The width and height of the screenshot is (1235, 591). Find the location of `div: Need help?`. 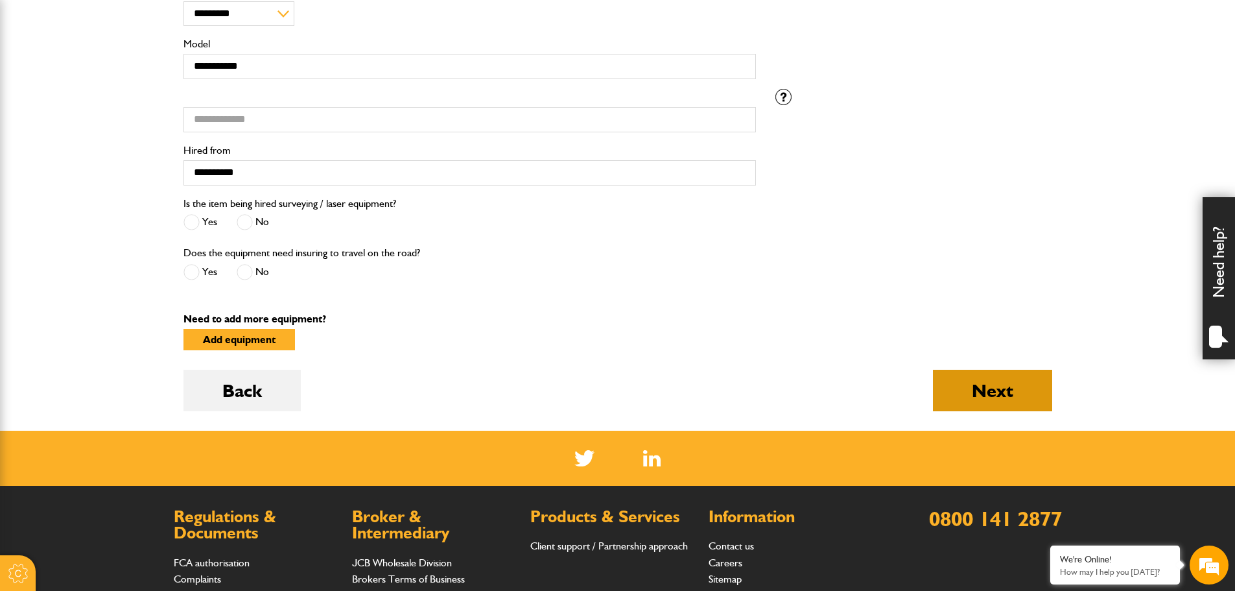

div: Need help? is located at coordinates (1219, 278).